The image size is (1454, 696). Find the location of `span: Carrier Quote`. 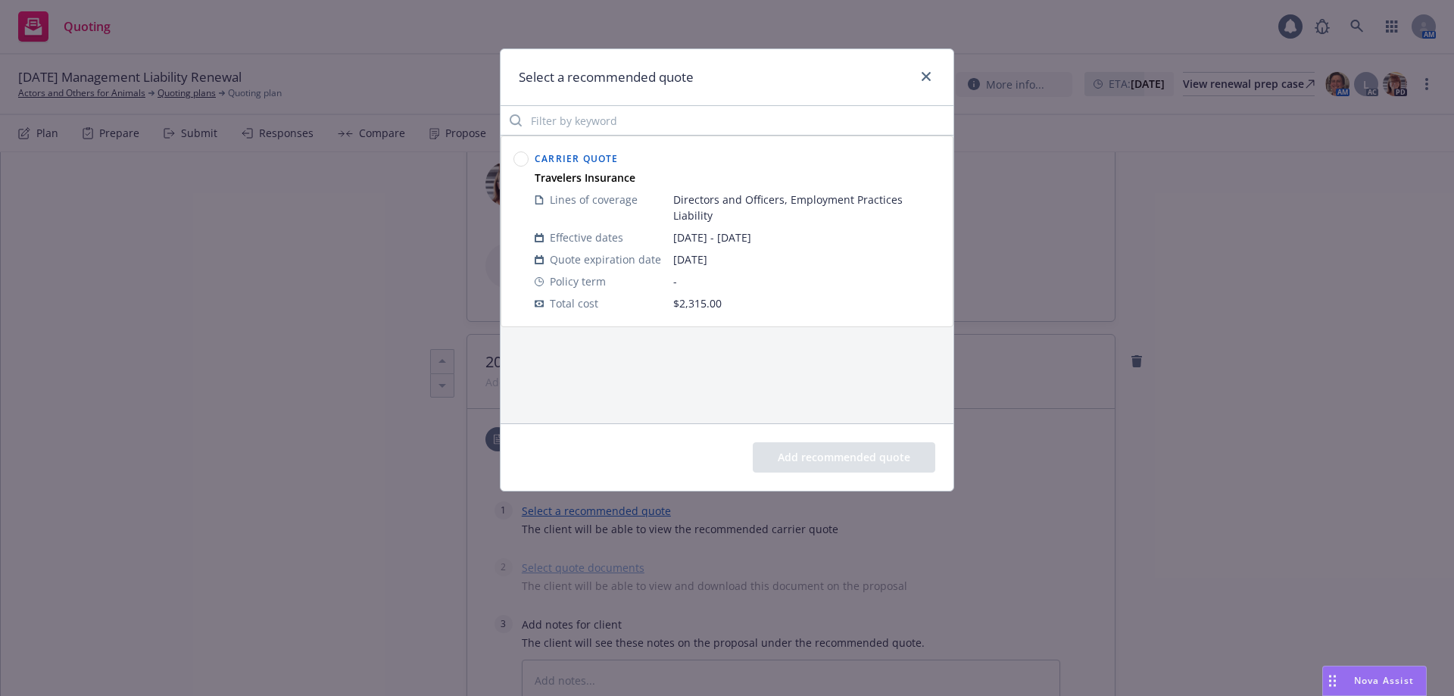

span: Carrier Quote is located at coordinates (576, 158).